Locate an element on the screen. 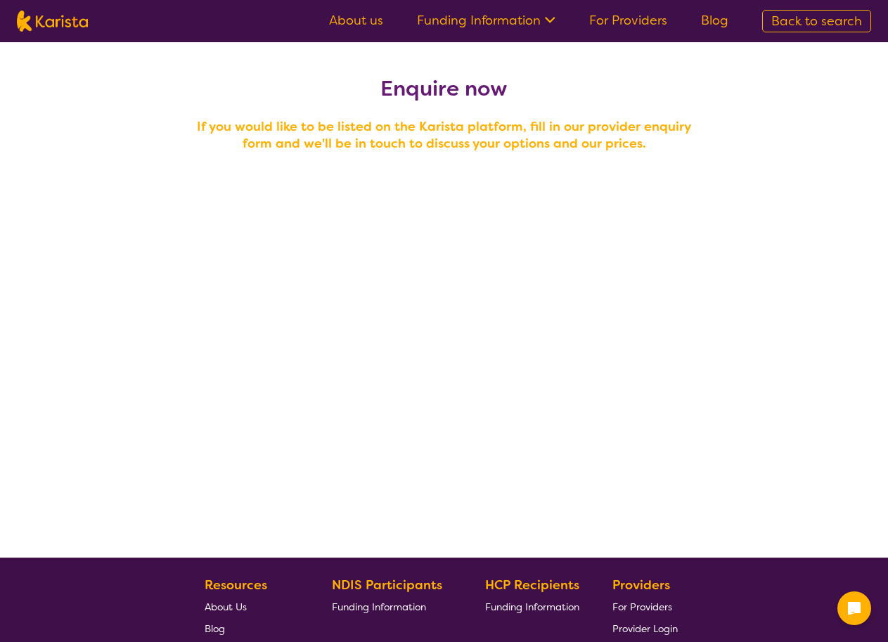  span: Provider Login is located at coordinates (644, 628).